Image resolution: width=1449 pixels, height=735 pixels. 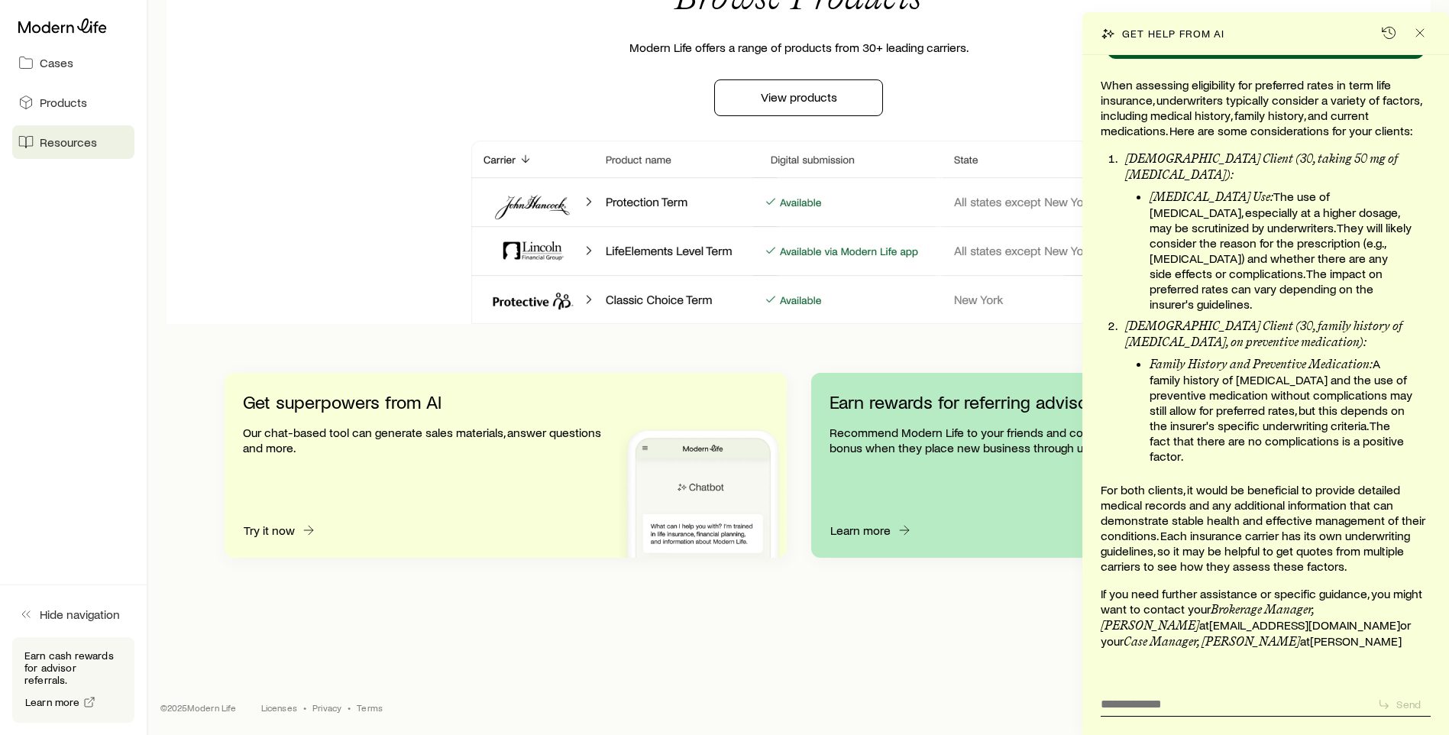 What do you see at coordinates (73, 63) in the screenshot?
I see `a: Cases` at bounding box center [73, 63].